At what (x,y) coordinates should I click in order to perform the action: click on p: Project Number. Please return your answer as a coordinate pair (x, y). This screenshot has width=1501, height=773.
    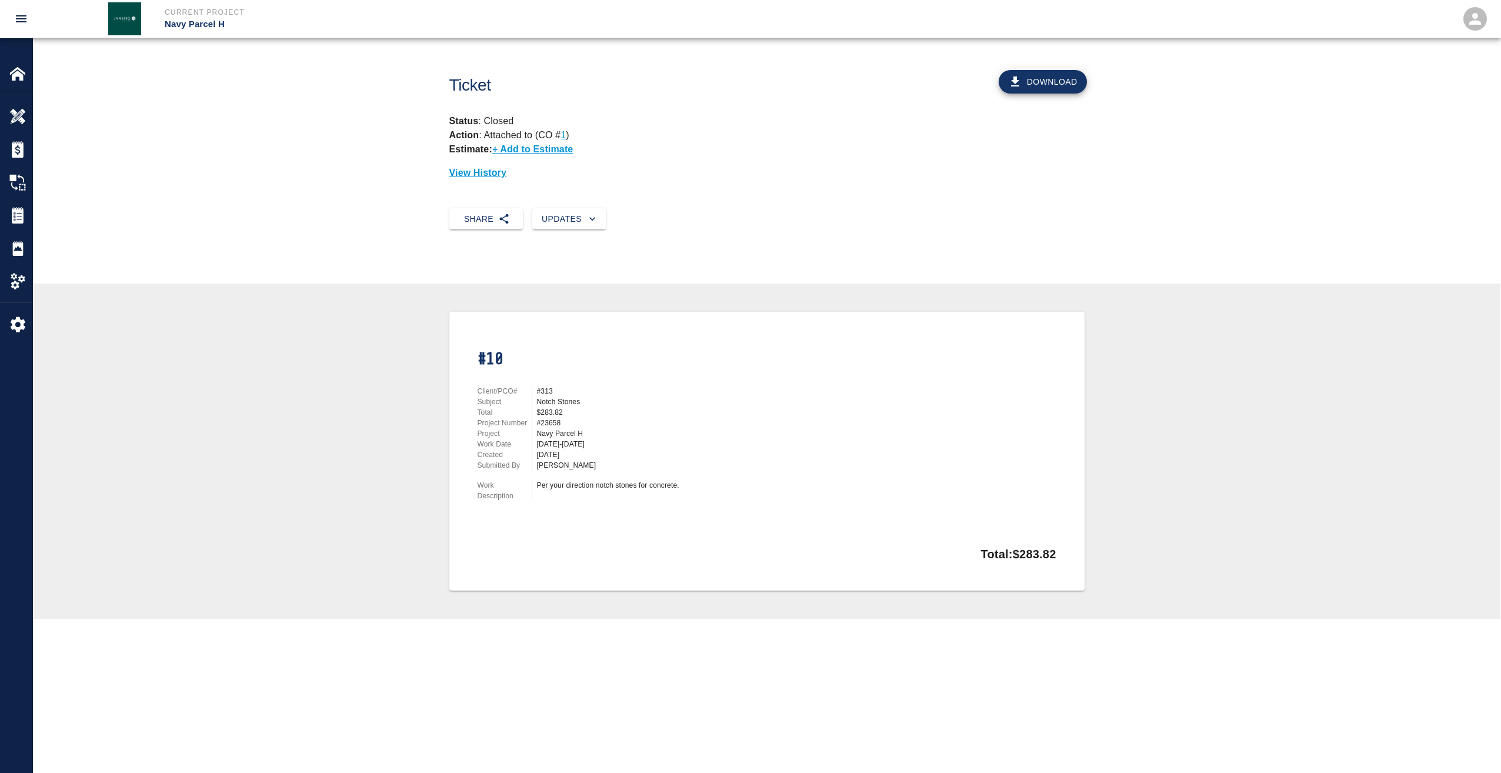
    Looking at the image, I should click on (505, 423).